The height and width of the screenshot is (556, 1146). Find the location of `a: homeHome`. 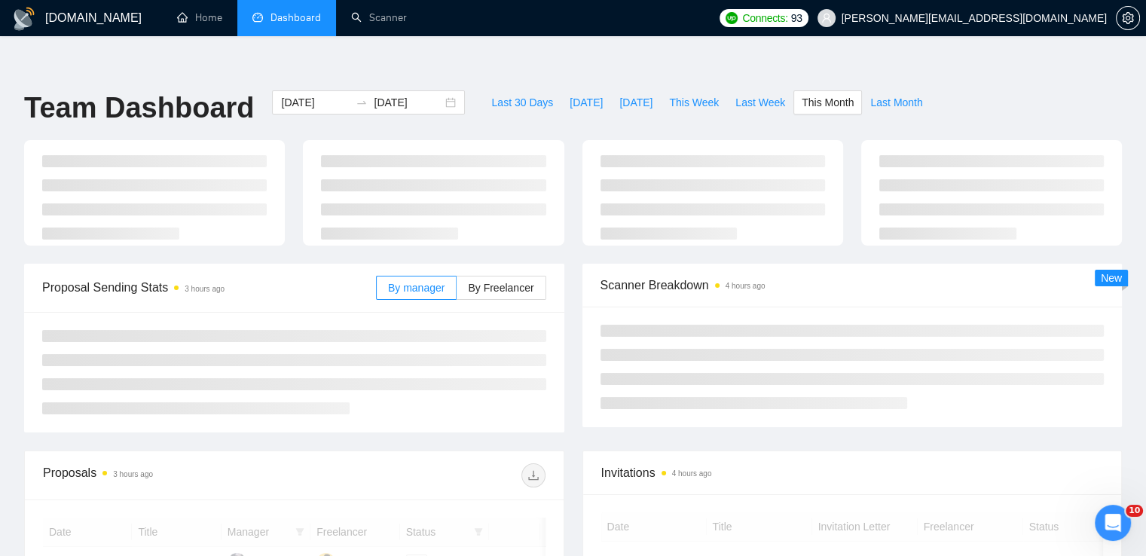

a: homeHome is located at coordinates (200, 17).